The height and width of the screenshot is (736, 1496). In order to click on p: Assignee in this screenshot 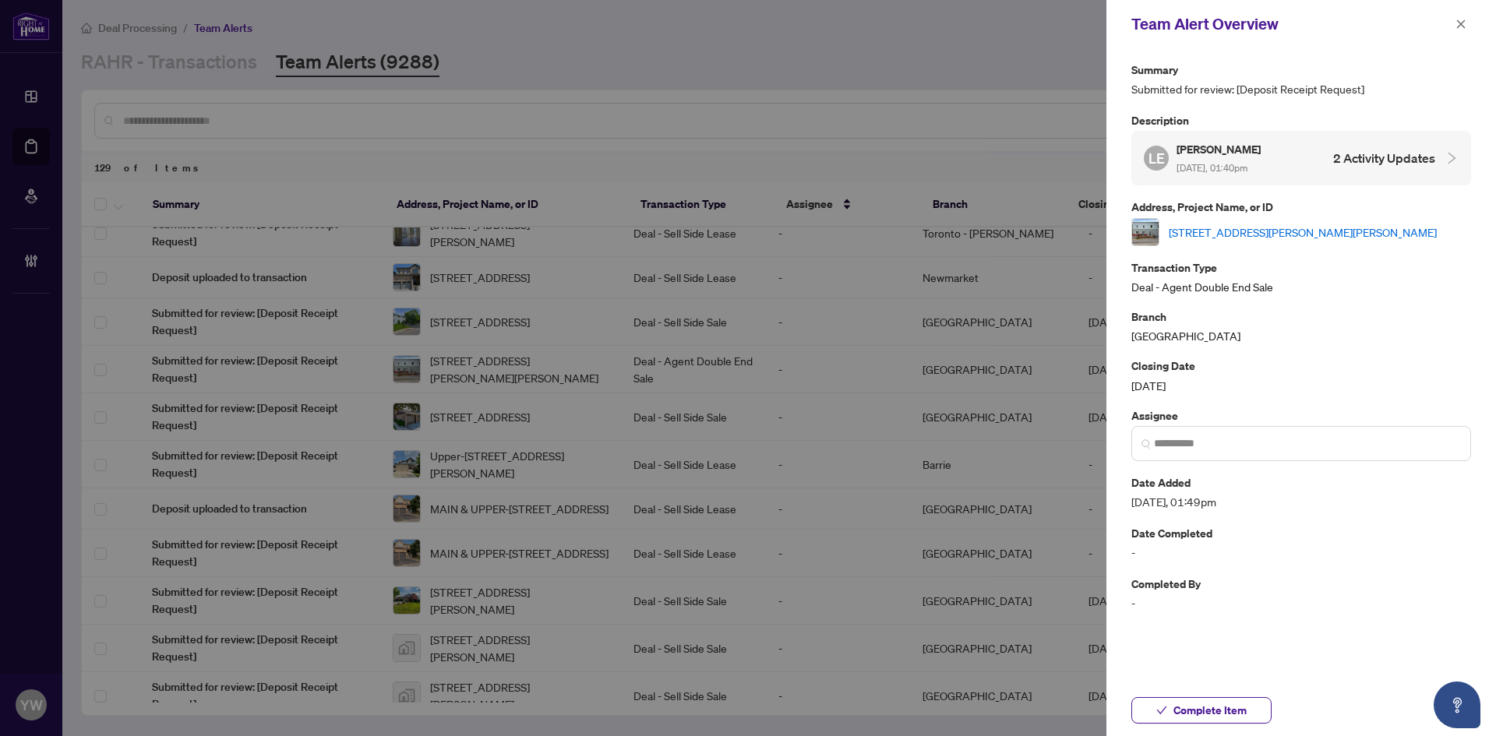, I will do `click(1301, 415)`.